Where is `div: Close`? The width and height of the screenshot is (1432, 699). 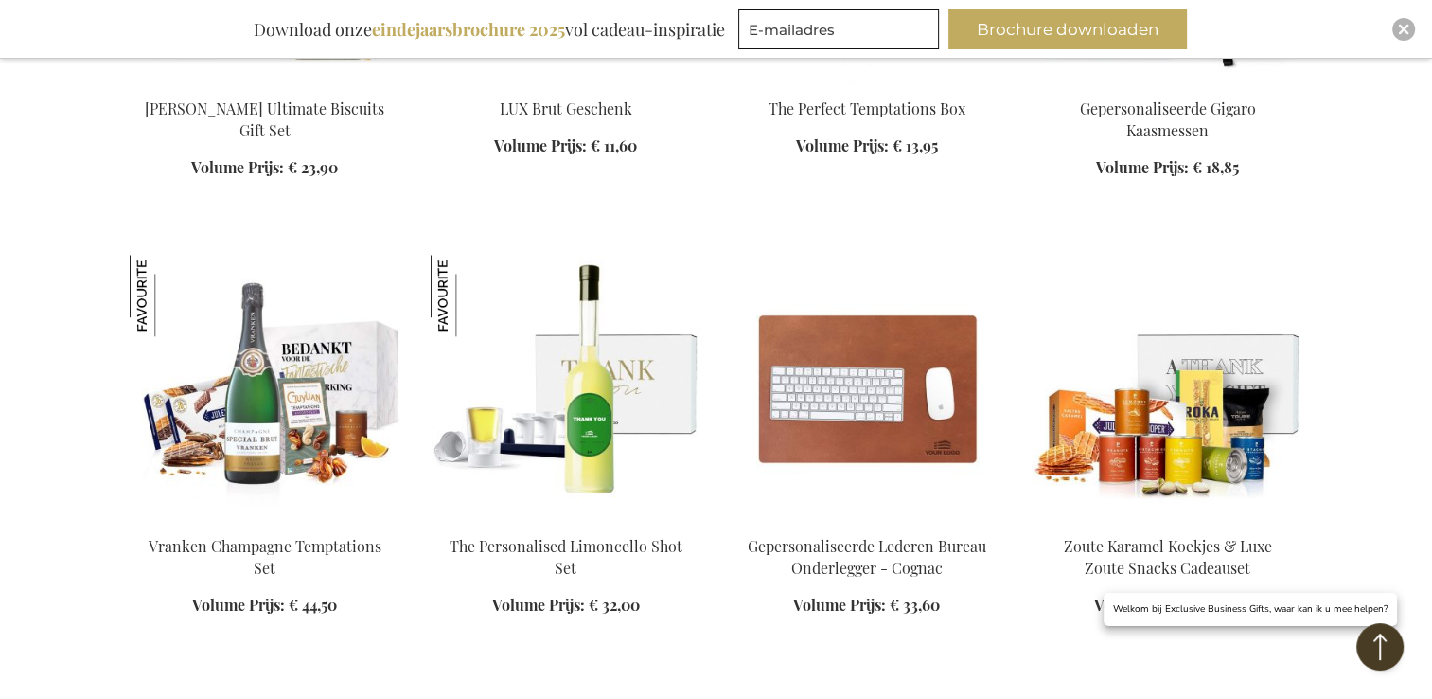 div: Close is located at coordinates (1404, 29).